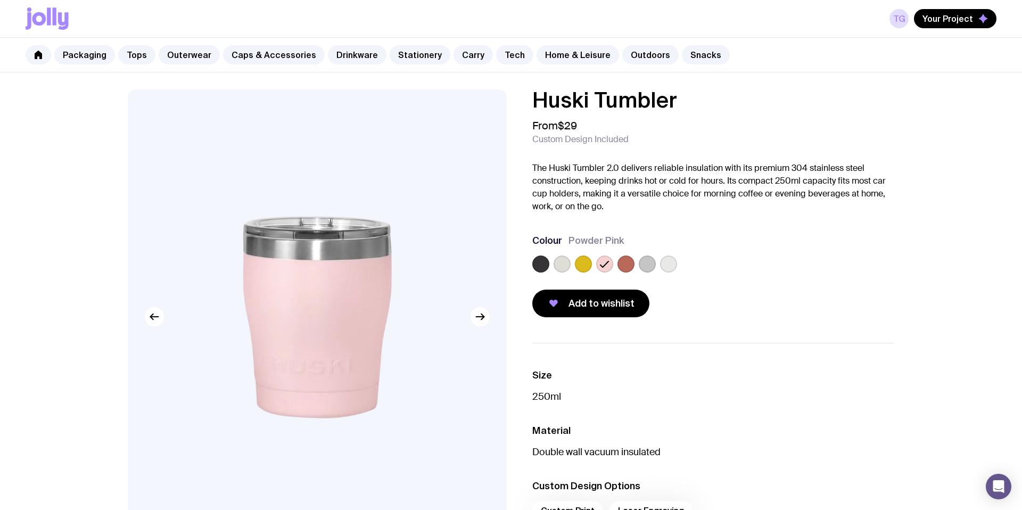  I want to click on span: Powder Pink, so click(596, 241).